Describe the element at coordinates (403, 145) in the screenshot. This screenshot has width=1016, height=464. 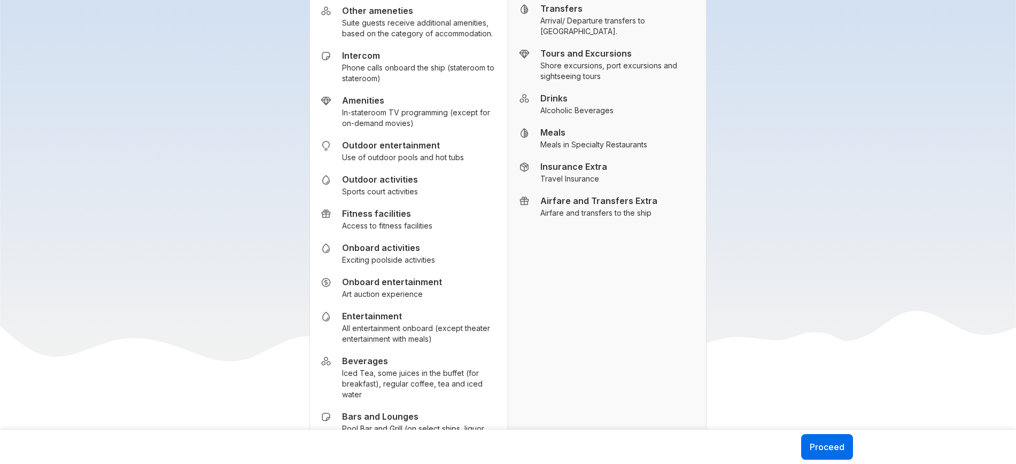
I see `h5: Outdoor entertainment` at that location.